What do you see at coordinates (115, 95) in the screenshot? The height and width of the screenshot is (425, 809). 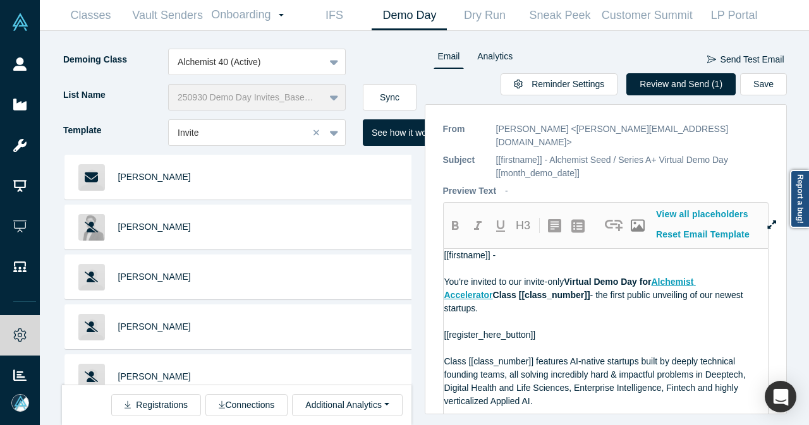 I see `label: List Name` at bounding box center [115, 95].